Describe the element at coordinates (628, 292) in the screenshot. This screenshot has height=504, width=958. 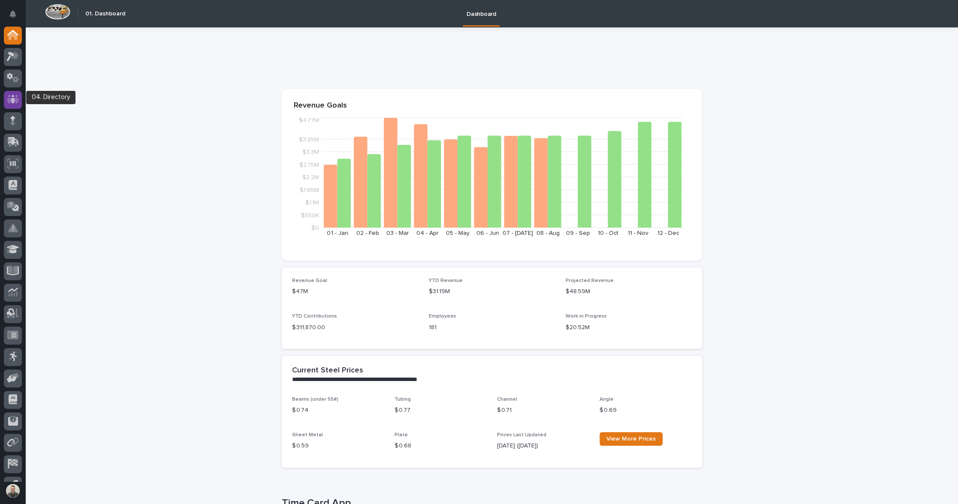
I see `p: $48.59M` at that location.